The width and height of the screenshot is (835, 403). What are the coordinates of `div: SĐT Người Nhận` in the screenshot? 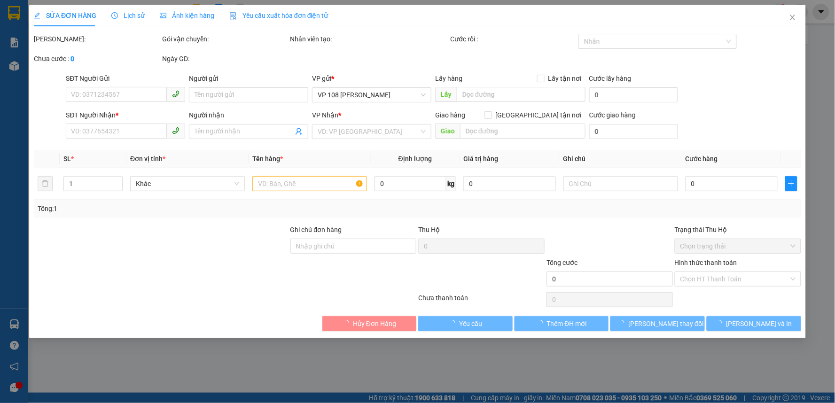 It's located at (125, 115).